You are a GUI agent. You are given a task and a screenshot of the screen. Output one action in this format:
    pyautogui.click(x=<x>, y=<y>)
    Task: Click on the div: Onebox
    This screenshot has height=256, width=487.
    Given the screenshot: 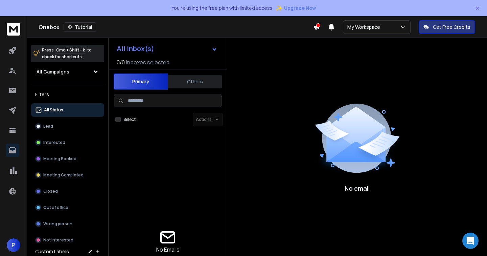 What is the action you would take?
    pyautogui.click(x=176, y=27)
    